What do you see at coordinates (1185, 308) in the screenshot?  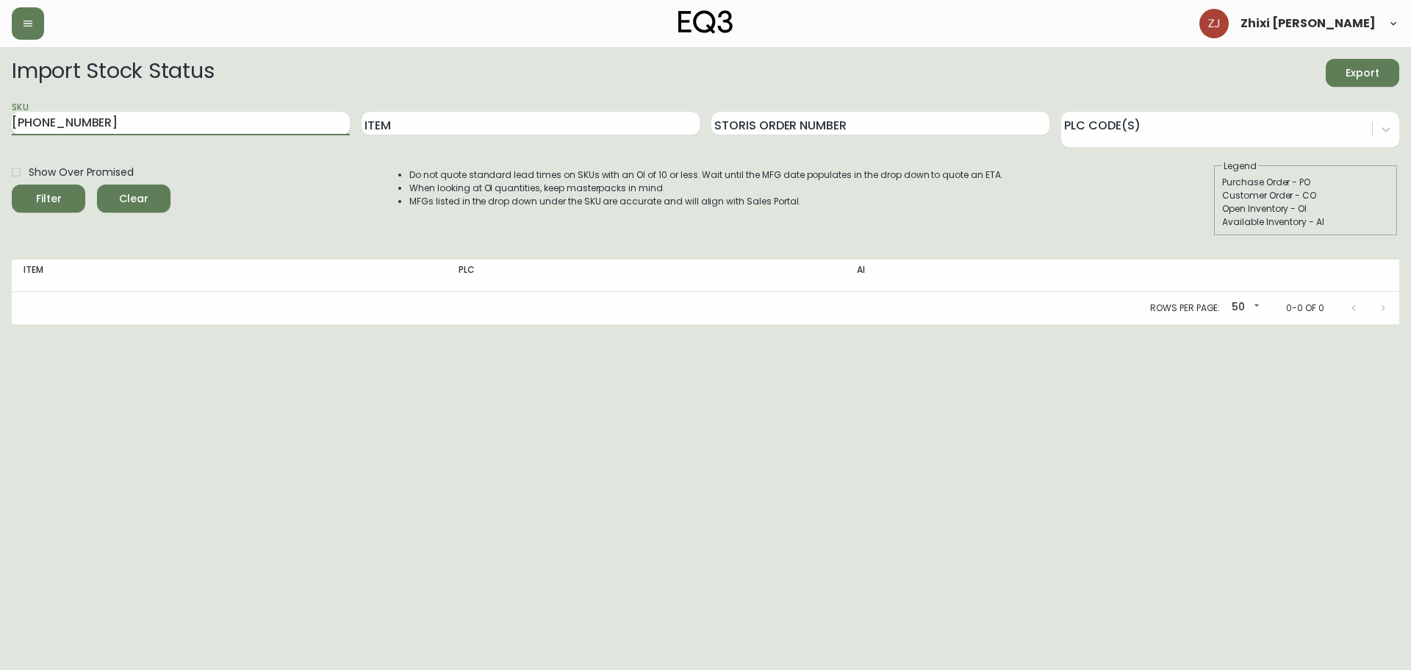 I see `p: Rows per page:` at bounding box center [1185, 308].